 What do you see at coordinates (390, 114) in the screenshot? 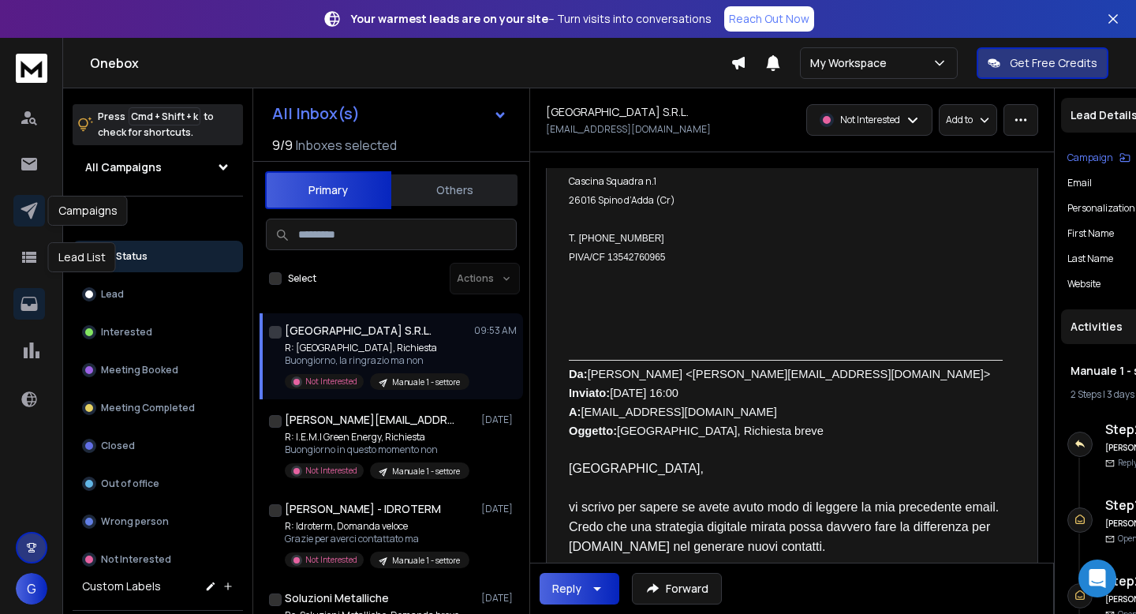
I see `button: All Inbox(s)` at bounding box center [390, 114].